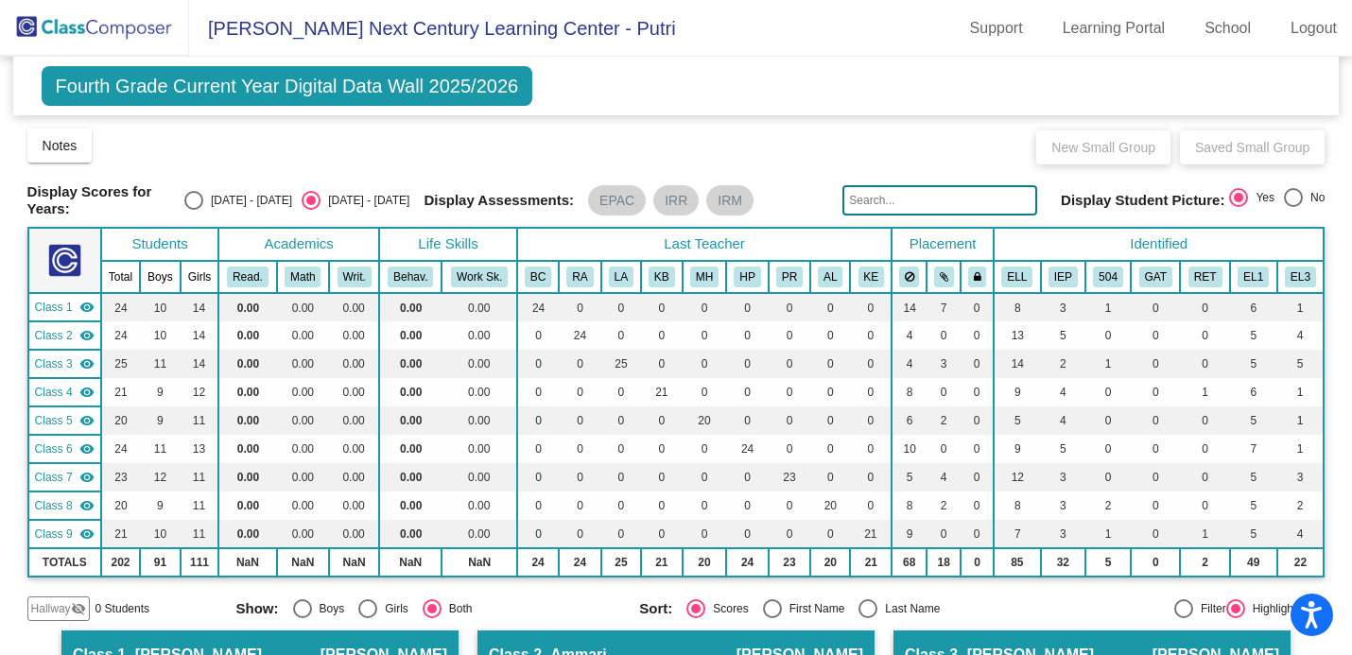 This screenshot has width=1352, height=655. What do you see at coordinates (943, 277) in the screenshot?
I see `th: Keep with students` at bounding box center [943, 277].